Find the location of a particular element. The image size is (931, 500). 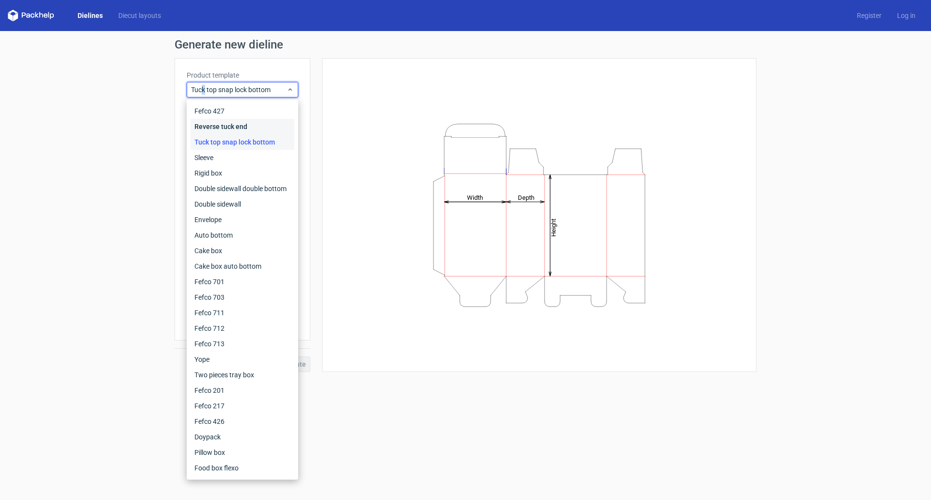

div: Fefco 701 is located at coordinates (242, 282).